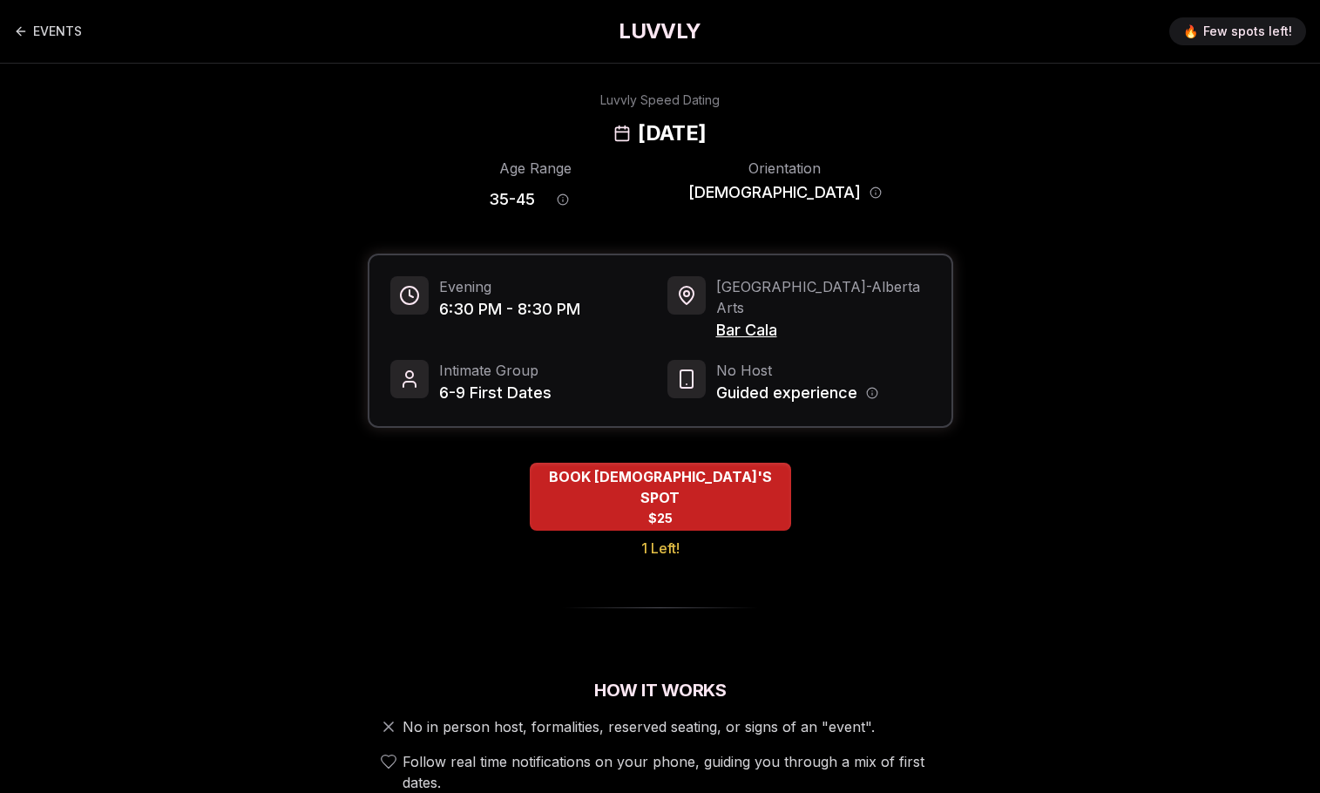 This screenshot has width=1320, height=793. What do you see at coordinates (824, 330) in the screenshot?
I see `span: Bar Cala` at bounding box center [824, 330].